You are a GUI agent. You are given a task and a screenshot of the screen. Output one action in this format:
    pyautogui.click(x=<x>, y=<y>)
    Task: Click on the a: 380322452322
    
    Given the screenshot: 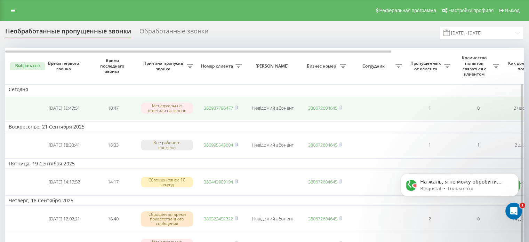 What is the action you would take?
    pyautogui.click(x=218, y=218)
    